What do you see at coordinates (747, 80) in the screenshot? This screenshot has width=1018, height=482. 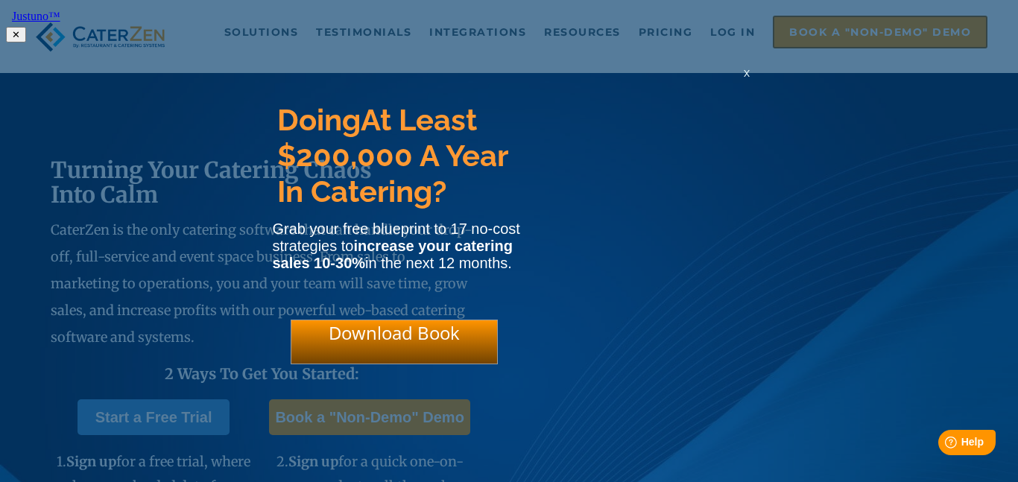 I see `div: x` at bounding box center [747, 80].